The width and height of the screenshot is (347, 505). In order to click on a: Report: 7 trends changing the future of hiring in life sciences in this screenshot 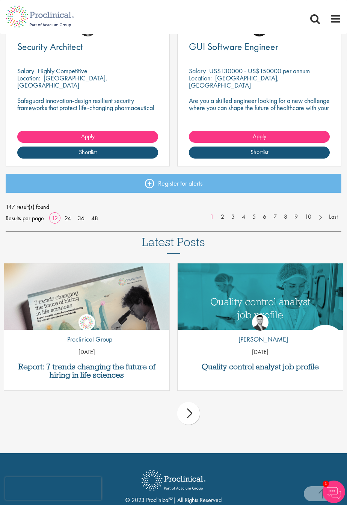, I will do `click(87, 371)`.